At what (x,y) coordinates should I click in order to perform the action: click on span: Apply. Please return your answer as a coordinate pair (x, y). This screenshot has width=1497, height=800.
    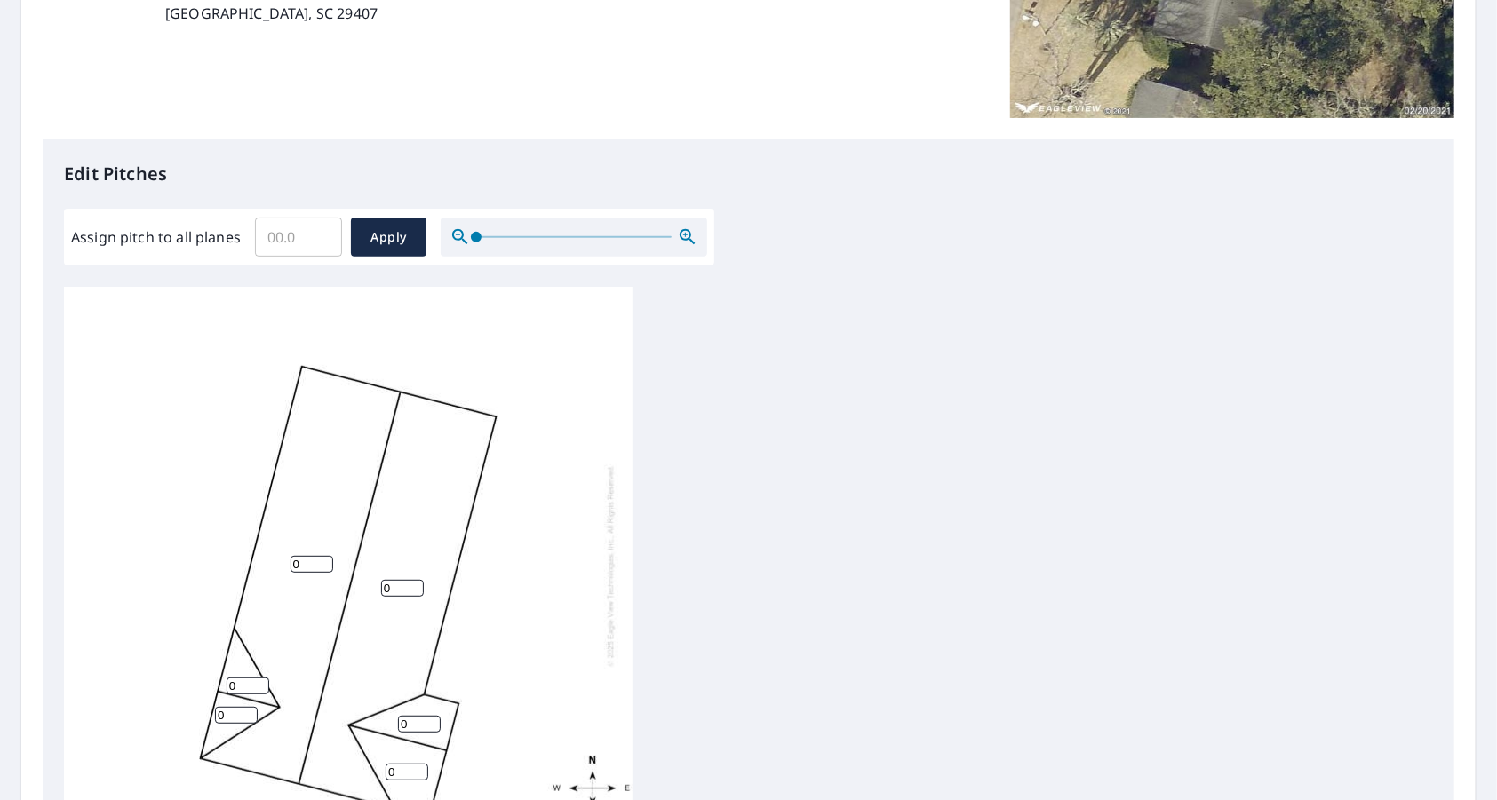
    Looking at the image, I should click on (388, 237).